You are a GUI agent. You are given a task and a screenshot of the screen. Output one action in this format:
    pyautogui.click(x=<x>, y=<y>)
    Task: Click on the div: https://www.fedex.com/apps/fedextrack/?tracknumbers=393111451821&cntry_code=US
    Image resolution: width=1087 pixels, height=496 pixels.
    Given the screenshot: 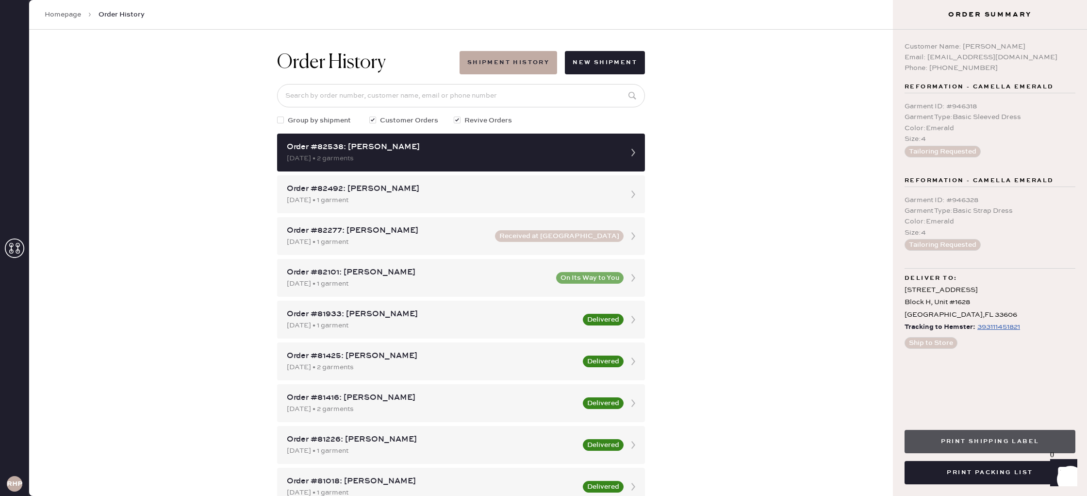 What is the action you would take?
    pyautogui.click(x=999, y=327)
    